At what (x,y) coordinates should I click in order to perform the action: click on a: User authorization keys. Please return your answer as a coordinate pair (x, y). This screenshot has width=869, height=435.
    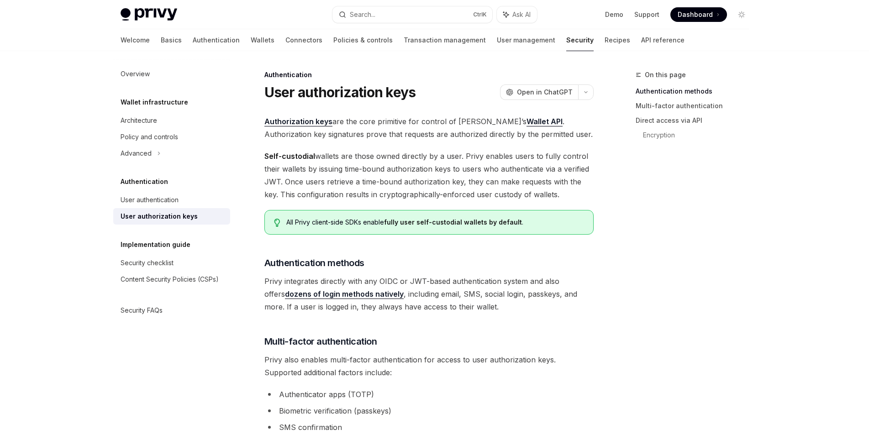
    Looking at the image, I should click on (172, 216).